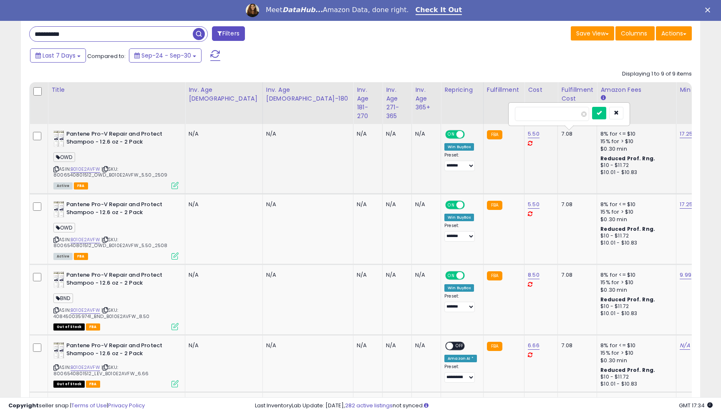 The width and height of the screenshot is (721, 414). What do you see at coordinates (462, 90) in the screenshot?
I see `div: Repricing` at bounding box center [462, 90].